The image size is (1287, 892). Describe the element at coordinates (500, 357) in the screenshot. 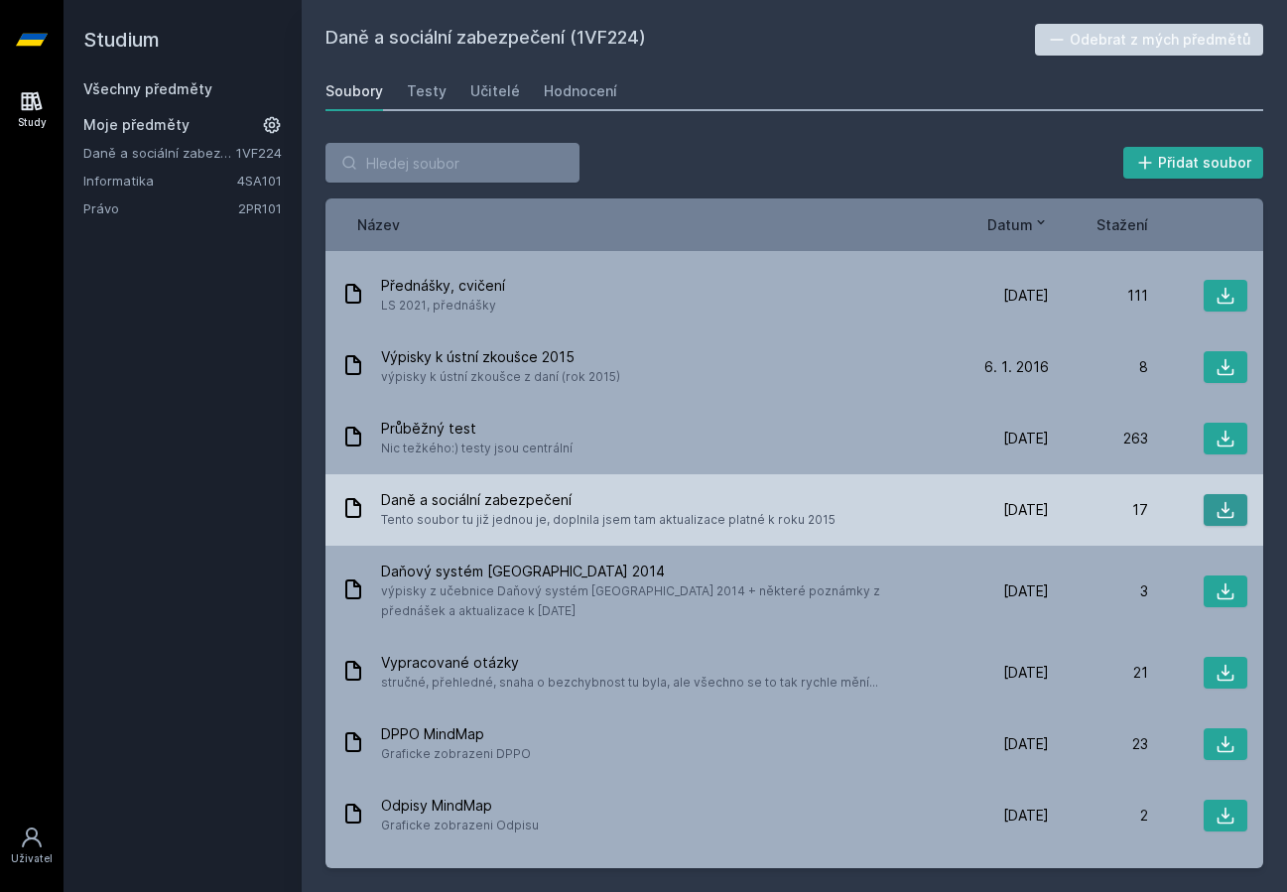

I see `span: Výpisky k ústní zkoušce 2015` at that location.